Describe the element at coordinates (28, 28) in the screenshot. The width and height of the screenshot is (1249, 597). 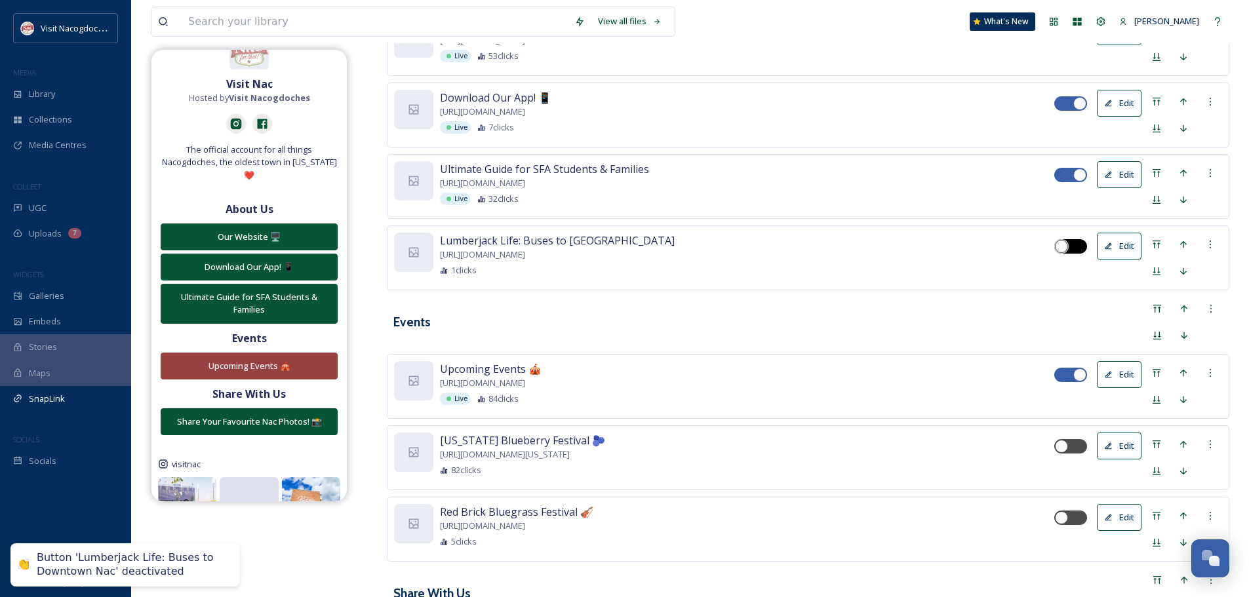
I see `img: images%20%281%29.jpeg` at that location.